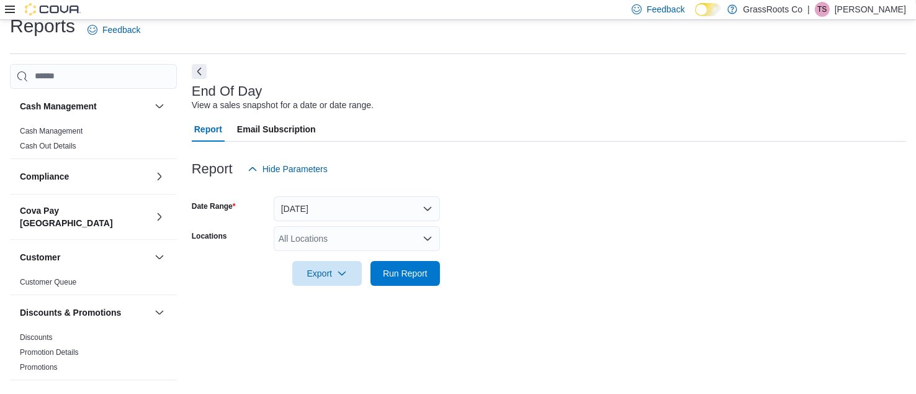  Describe the element at coordinates (40, 257) in the screenshot. I see `h3: Customer` at that location.